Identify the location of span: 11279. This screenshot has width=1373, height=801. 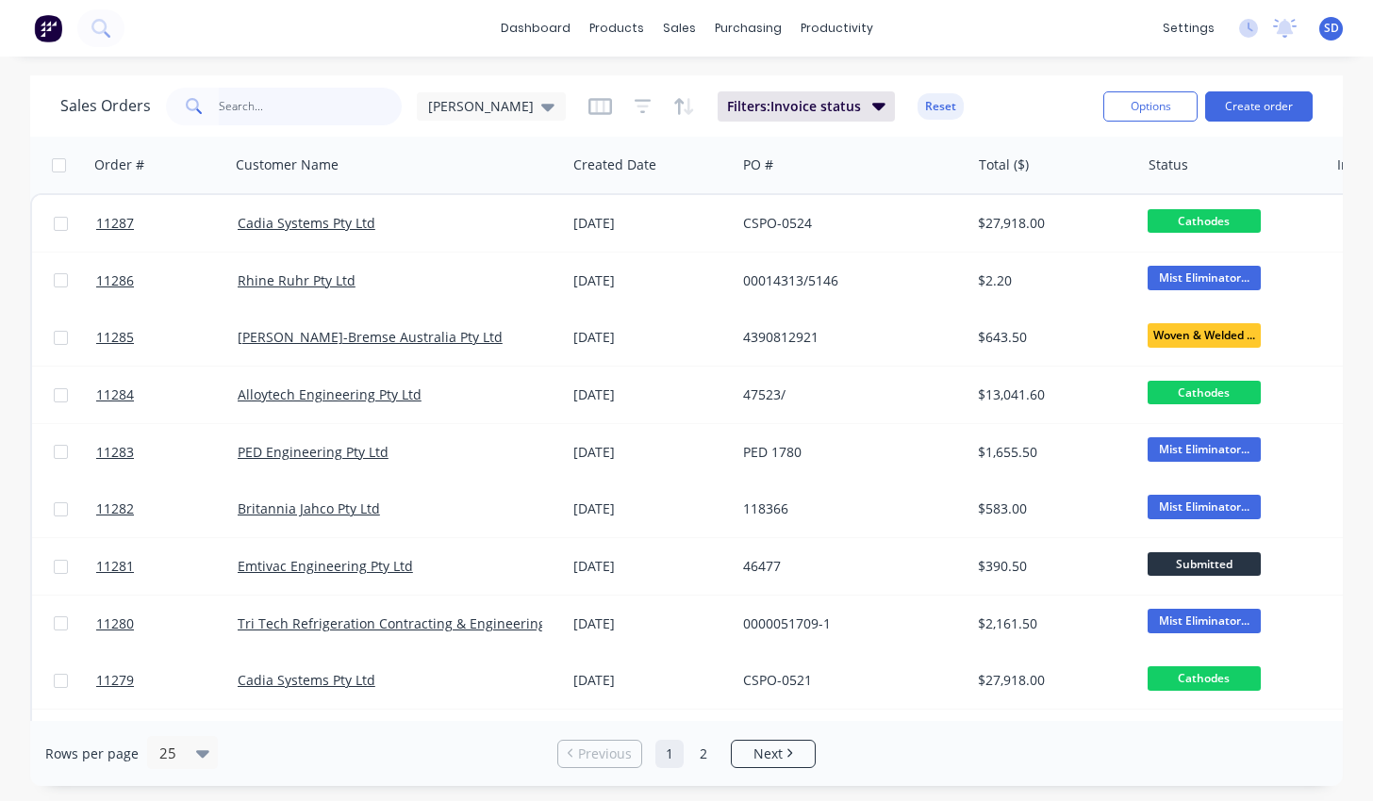
(115, 681).